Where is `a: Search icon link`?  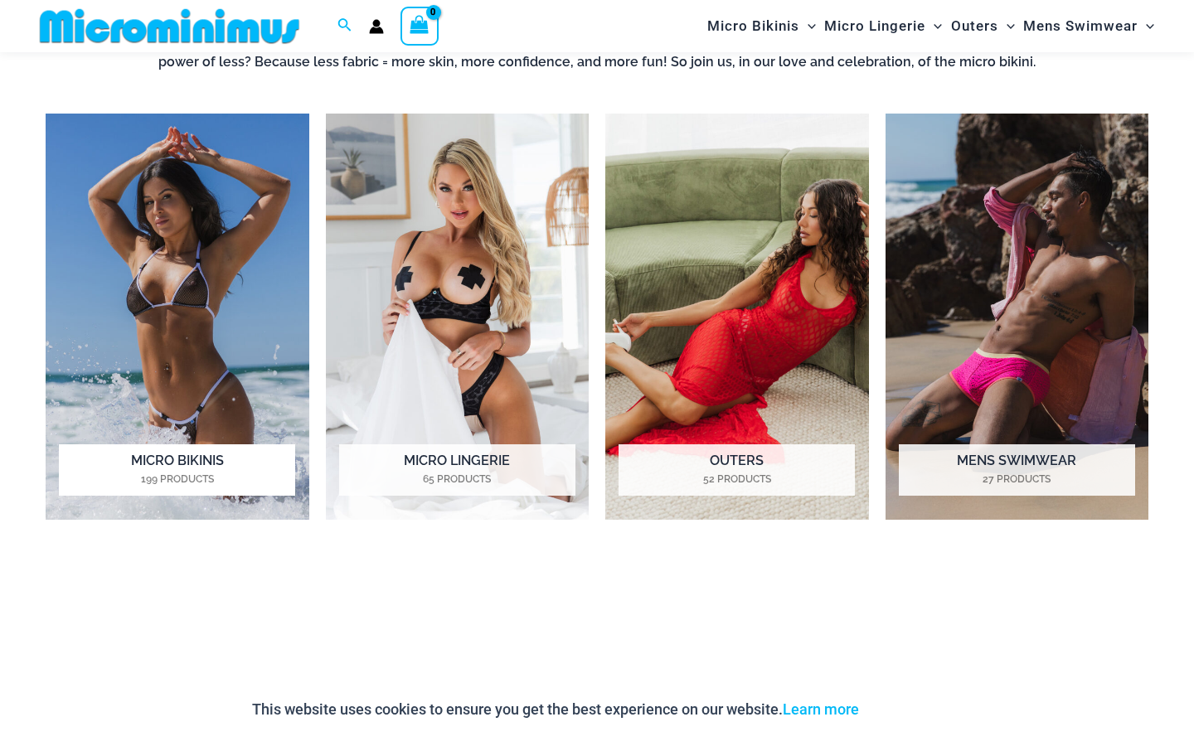 a: Search icon link is located at coordinates (345, 26).